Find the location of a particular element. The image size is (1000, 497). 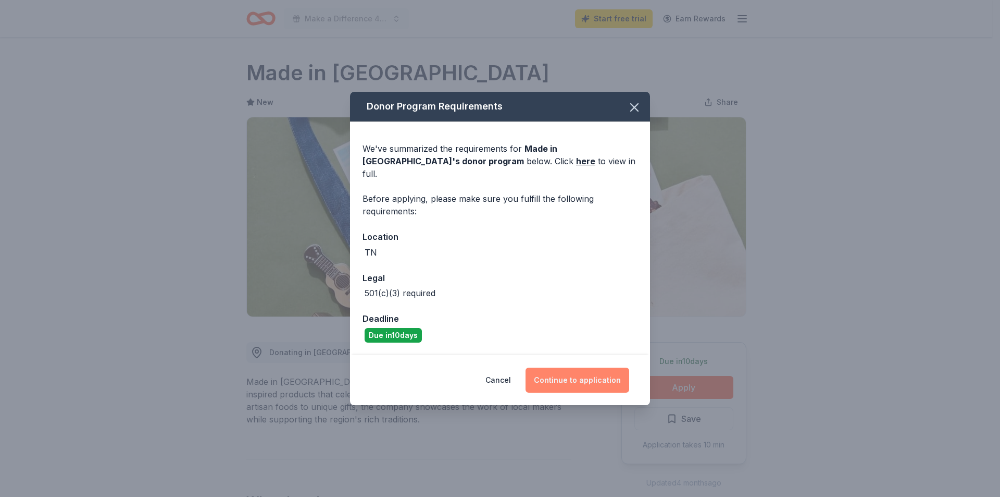

div: TN is located at coordinates (371, 252).